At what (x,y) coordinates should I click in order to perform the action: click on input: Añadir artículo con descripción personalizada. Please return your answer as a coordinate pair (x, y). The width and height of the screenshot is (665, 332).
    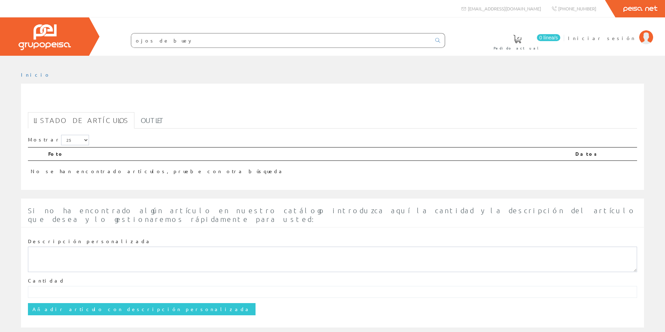
    Looking at the image, I should click on (142, 309).